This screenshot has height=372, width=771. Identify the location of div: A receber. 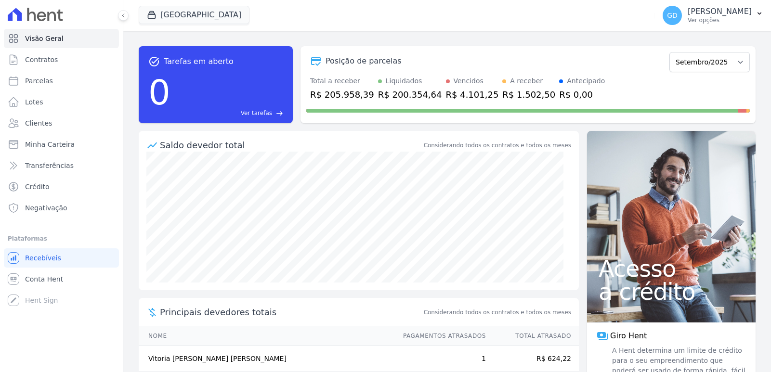
(526, 81).